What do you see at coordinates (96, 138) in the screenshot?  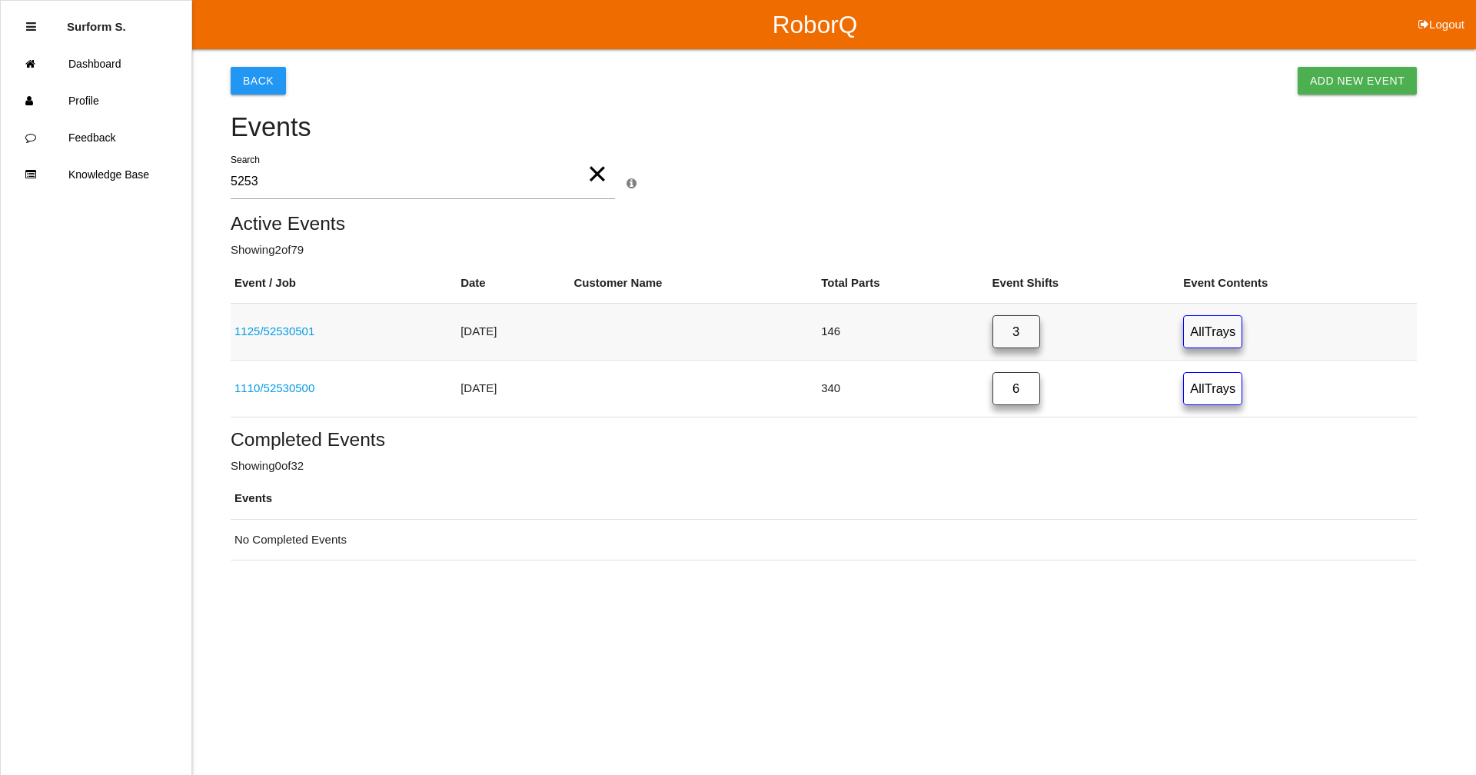 I see `a: Feedback` at bounding box center [96, 138].